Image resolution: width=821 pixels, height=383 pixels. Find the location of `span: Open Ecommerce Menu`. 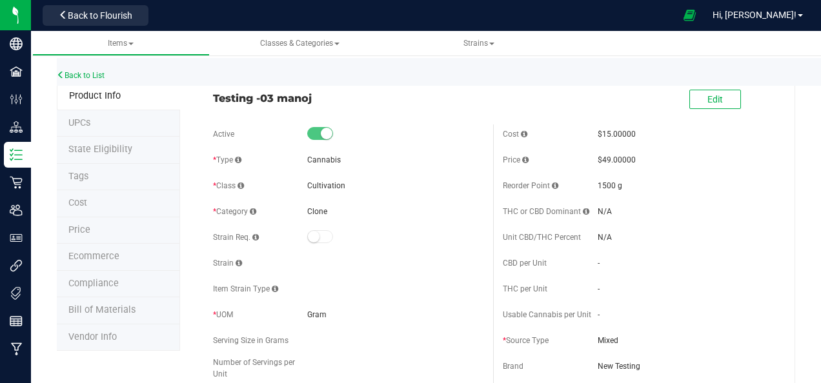

span: Open Ecommerce Menu is located at coordinates (689, 15).